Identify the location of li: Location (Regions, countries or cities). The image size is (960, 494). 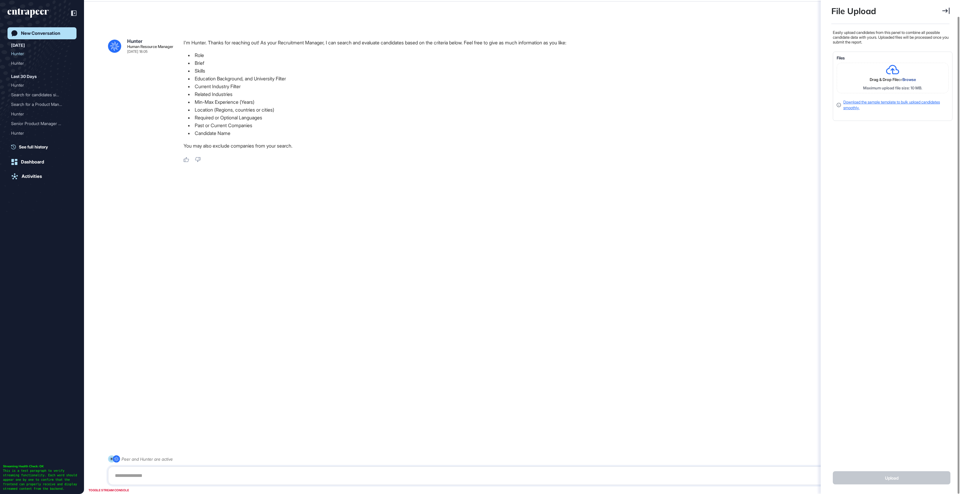
(562, 110).